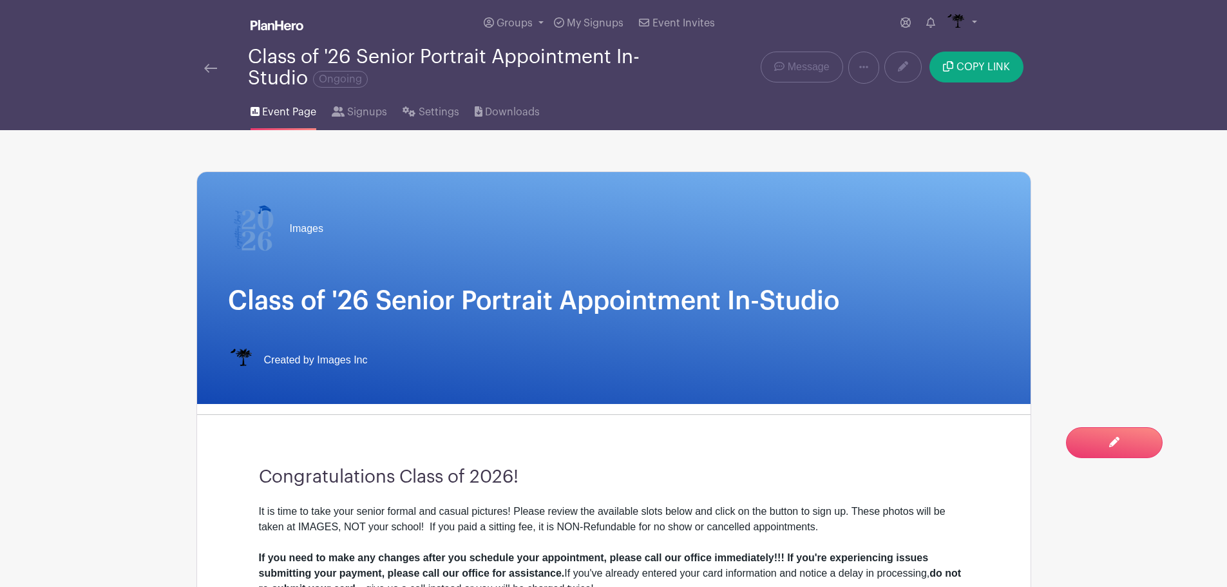 The image size is (1227, 587). What do you see at coordinates (439, 112) in the screenshot?
I see `span: Settings` at bounding box center [439, 112].